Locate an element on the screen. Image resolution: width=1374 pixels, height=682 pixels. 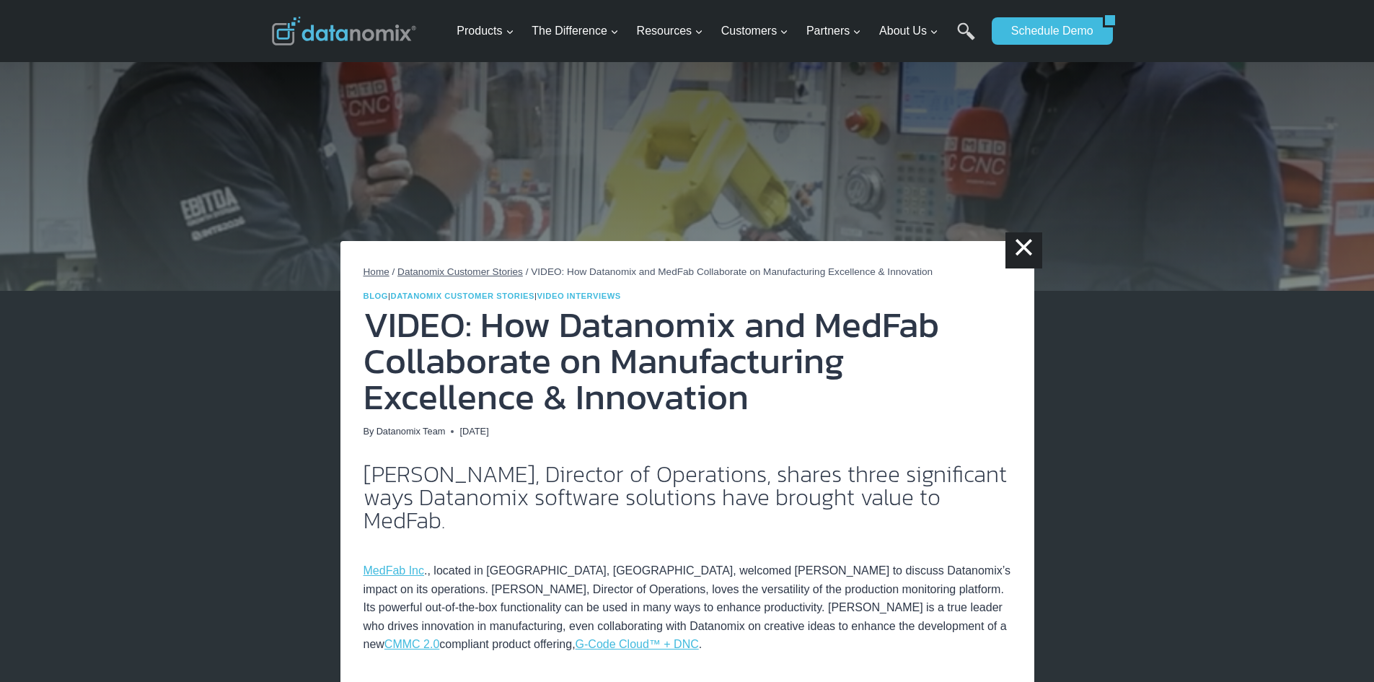
span: Home is located at coordinates (377, 271).